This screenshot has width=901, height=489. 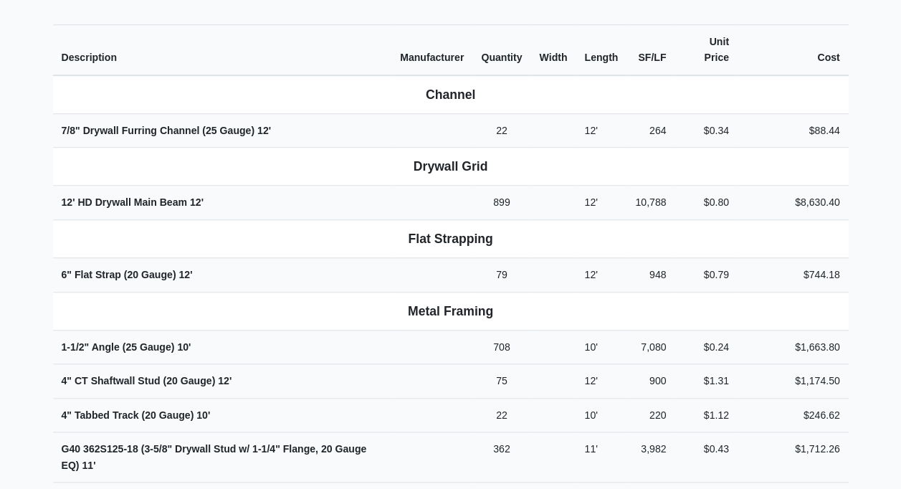 I want to click on td: 900, so click(x=650, y=381).